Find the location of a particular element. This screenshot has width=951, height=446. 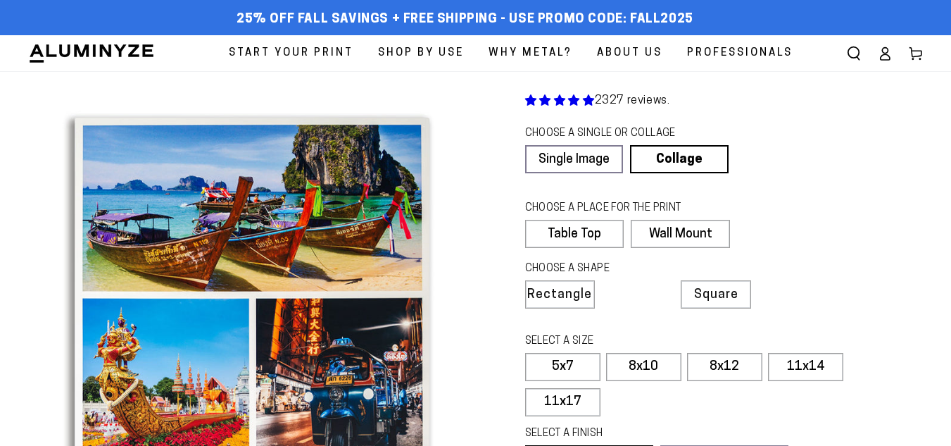

summary: Search our site is located at coordinates (854, 54).